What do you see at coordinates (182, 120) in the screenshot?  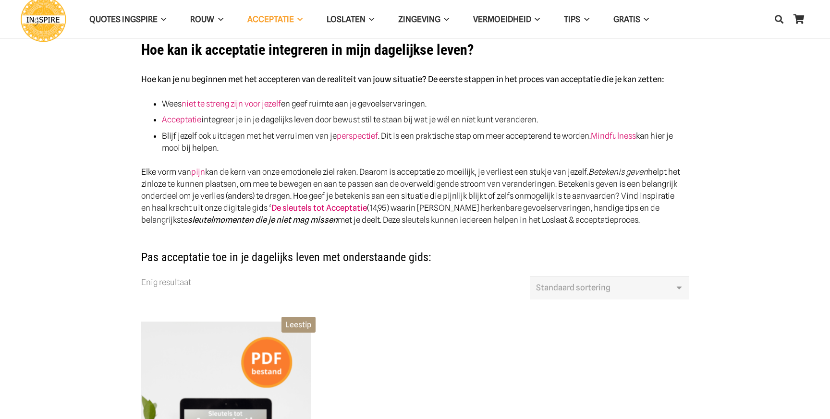 I see `a: Acceptatie` at bounding box center [182, 120].